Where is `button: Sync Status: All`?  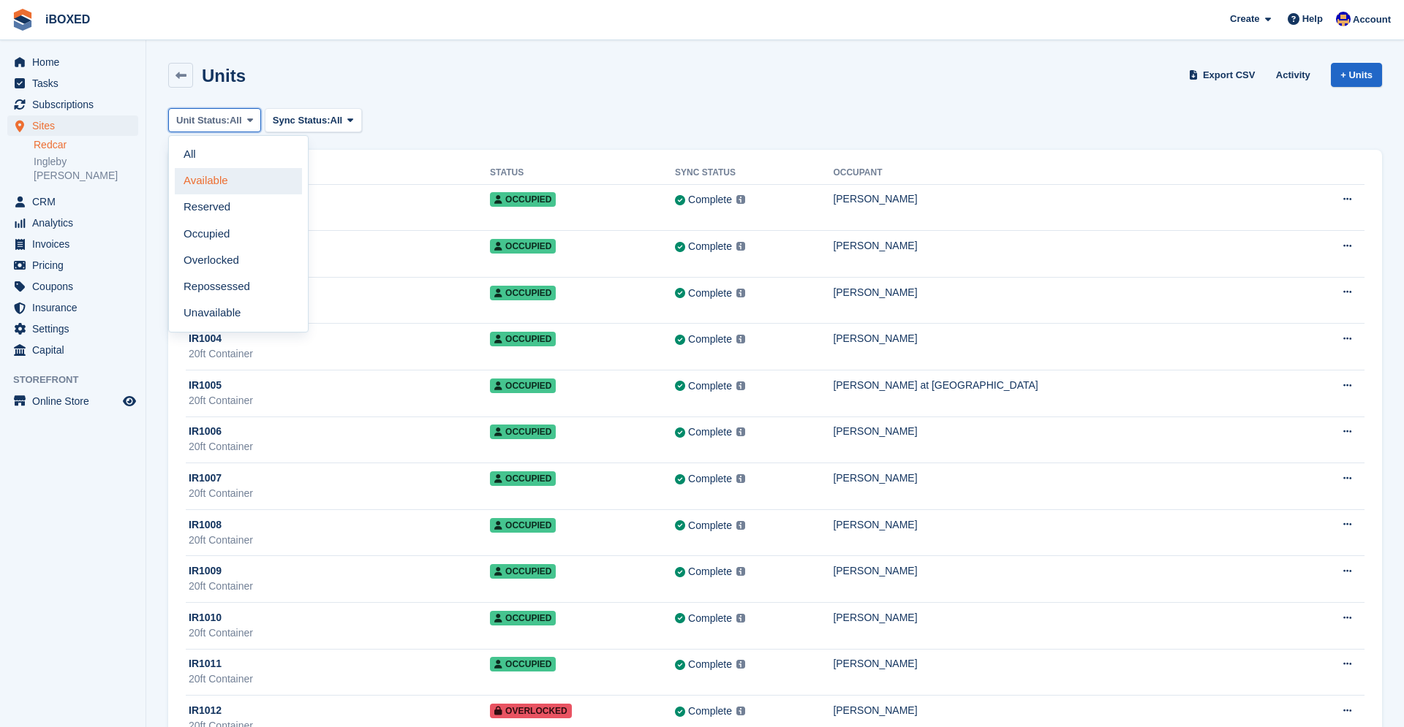
button: Sync Status: All is located at coordinates (313, 120).